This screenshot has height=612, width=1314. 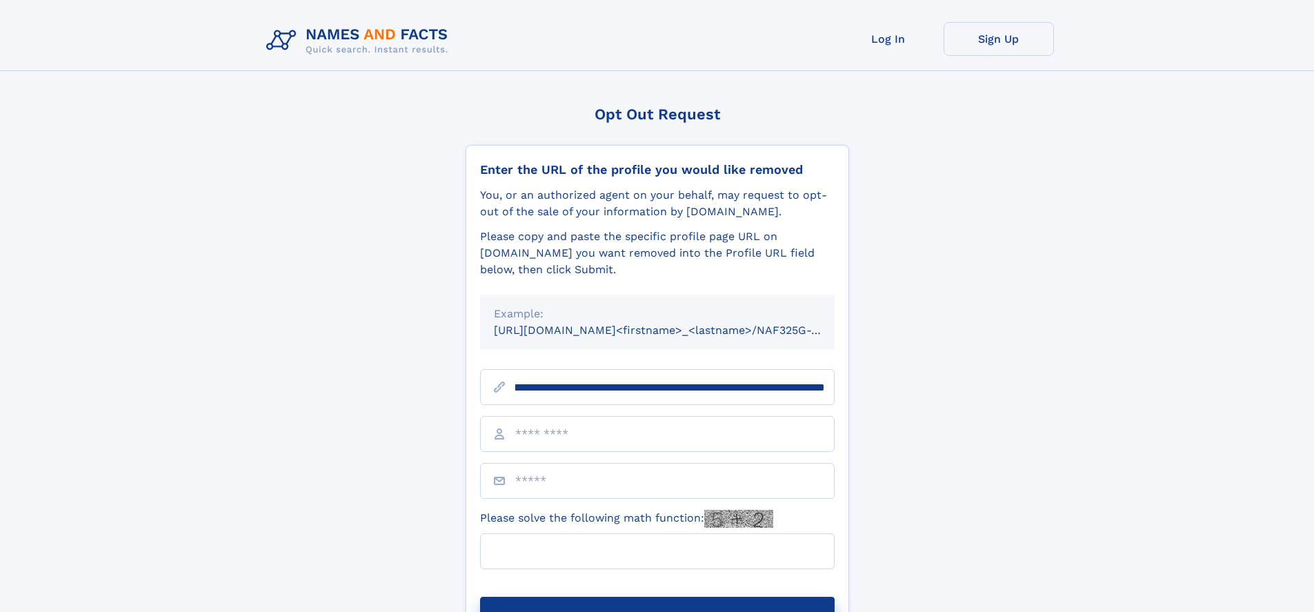 I want to click on a: Log In, so click(x=888, y=39).